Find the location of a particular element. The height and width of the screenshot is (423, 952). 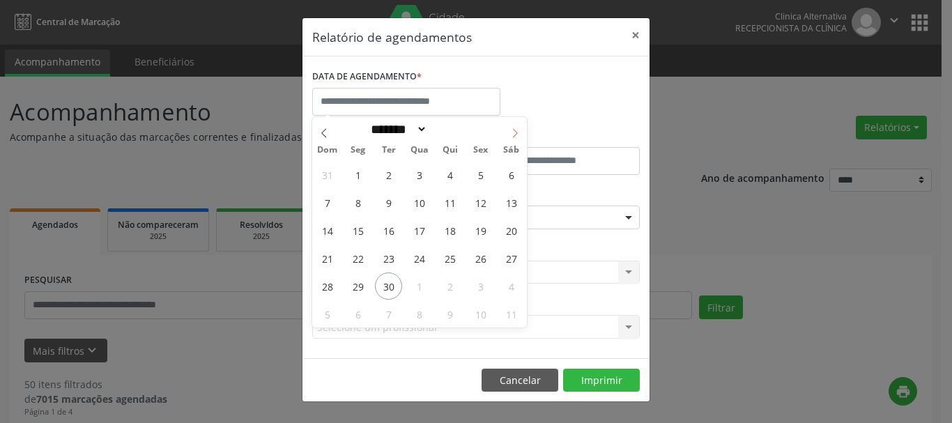

span: Setembro 3, 2025 is located at coordinates (419, 174).